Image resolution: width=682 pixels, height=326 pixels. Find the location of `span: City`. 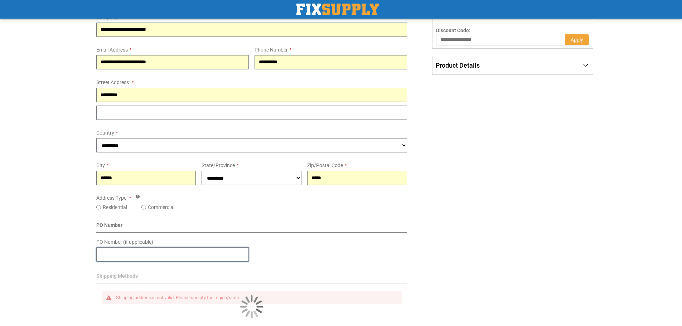

span: City is located at coordinates (101, 165).